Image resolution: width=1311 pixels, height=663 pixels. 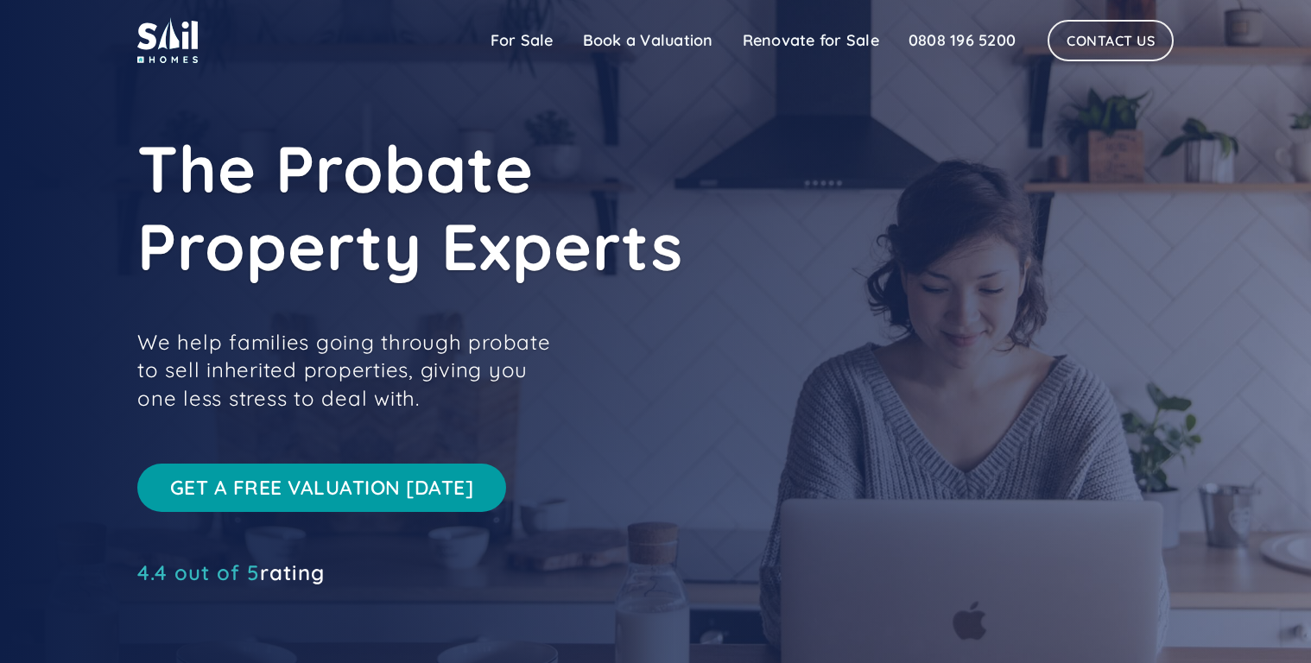 What do you see at coordinates (522, 41) in the screenshot?
I see `a: For Sale` at bounding box center [522, 41].